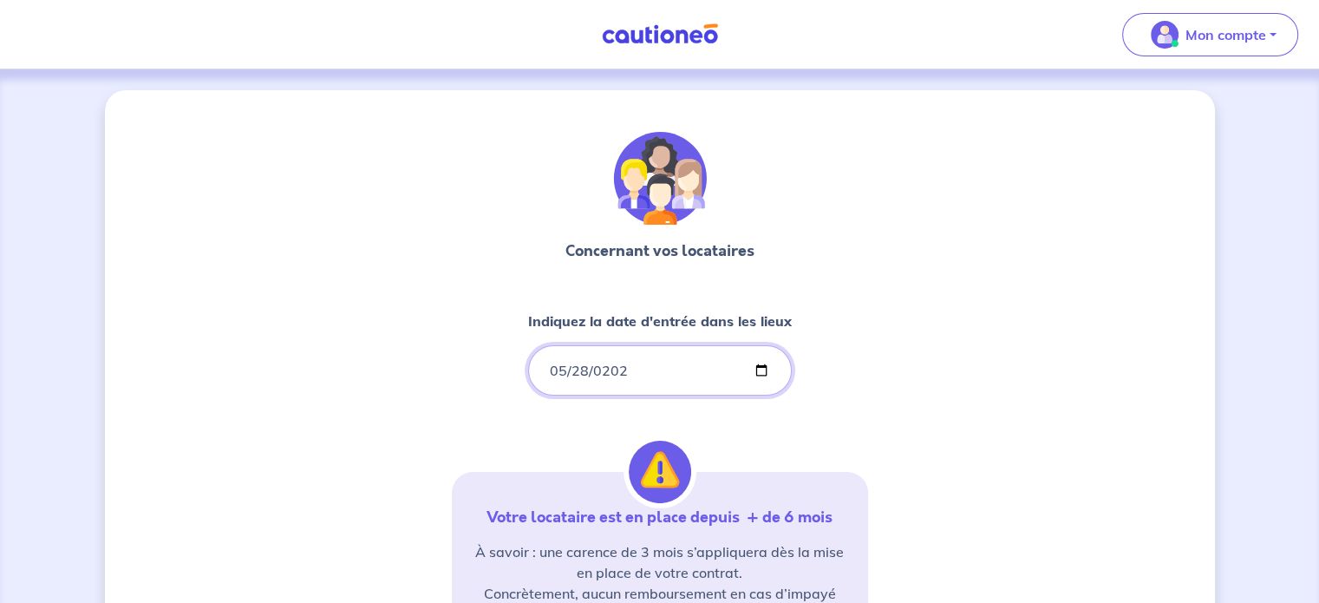 This screenshot has height=603, width=1319. What do you see at coordinates (1210, 35) in the screenshot?
I see `button: illu_account_valid_menu.svgMon compte` at bounding box center [1210, 35].